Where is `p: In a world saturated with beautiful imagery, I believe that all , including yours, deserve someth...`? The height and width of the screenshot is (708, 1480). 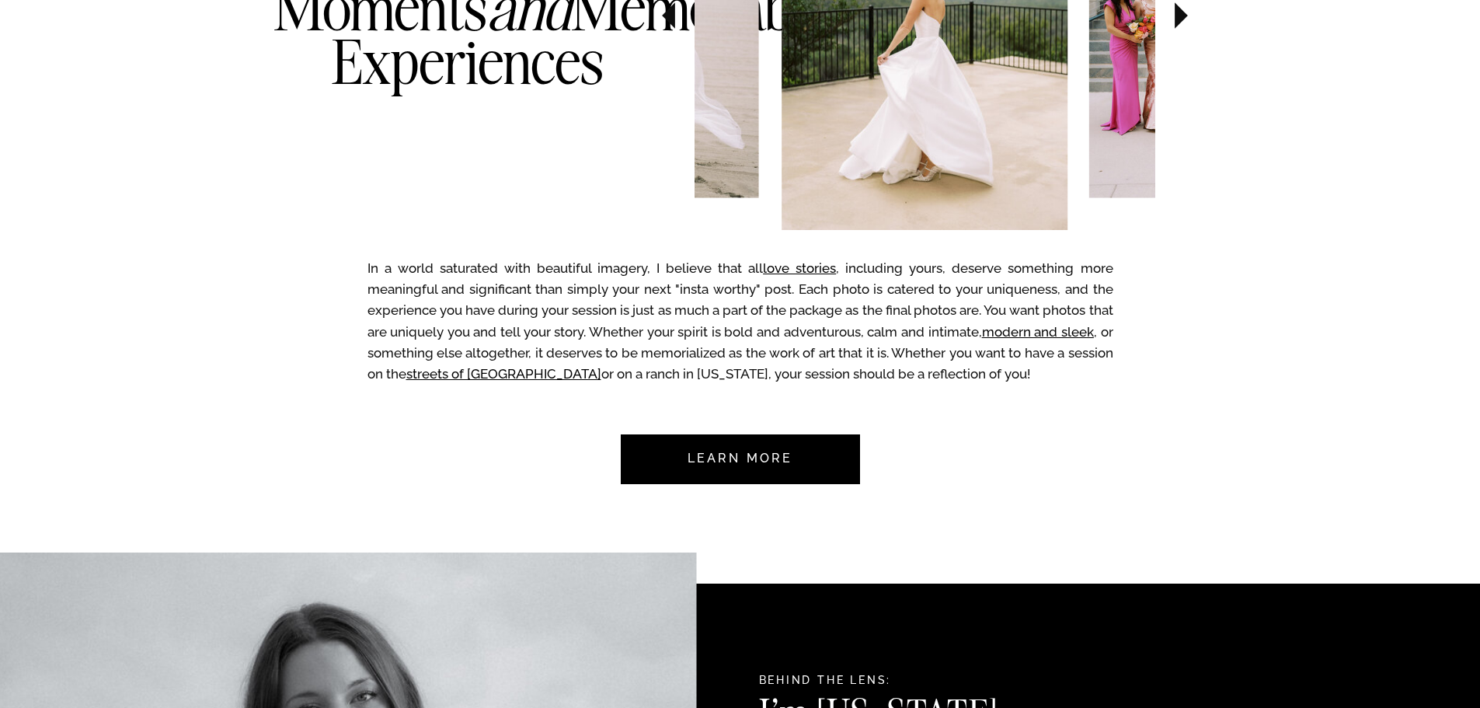 p: In a world saturated with beautiful imagery, I believe that all , including yours, deserve someth... is located at coordinates (740, 325).